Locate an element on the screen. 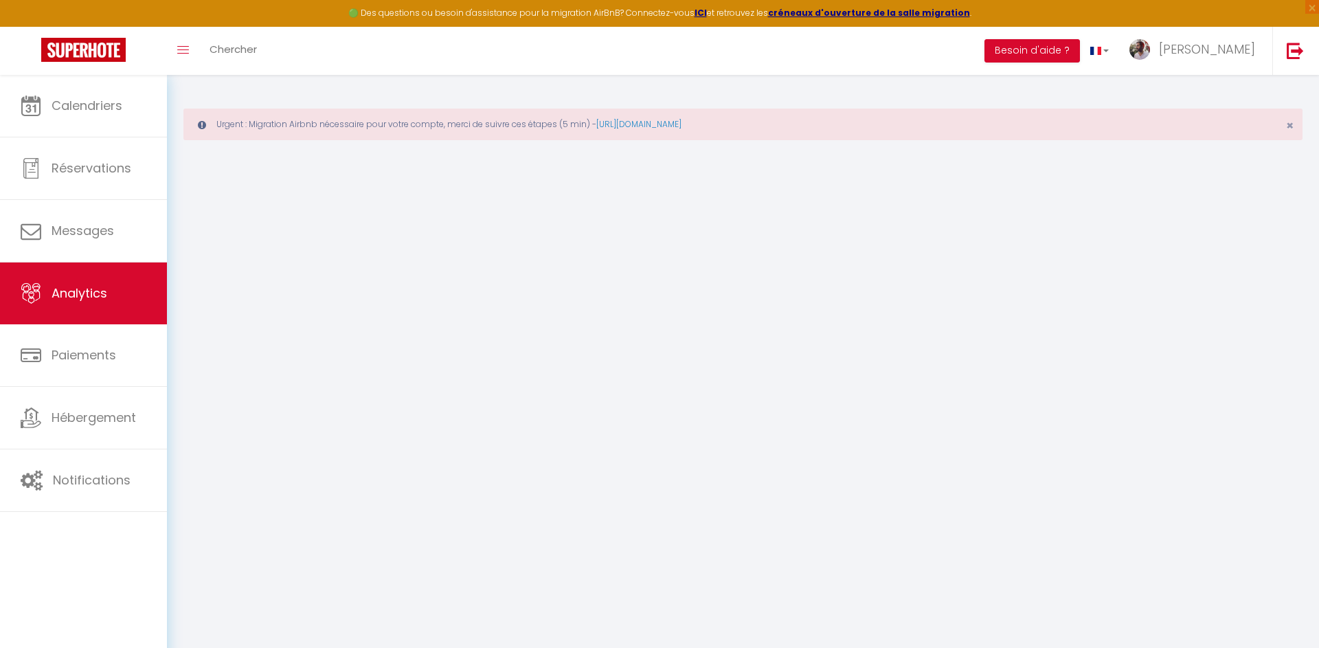 Image resolution: width=1319 pixels, height=648 pixels. span: Analytics is located at coordinates (79, 293).